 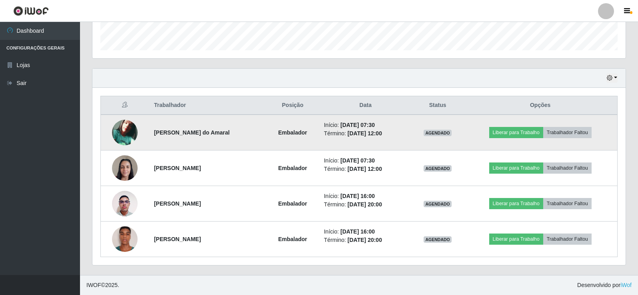 I want to click on th: Status, so click(x=437, y=106).